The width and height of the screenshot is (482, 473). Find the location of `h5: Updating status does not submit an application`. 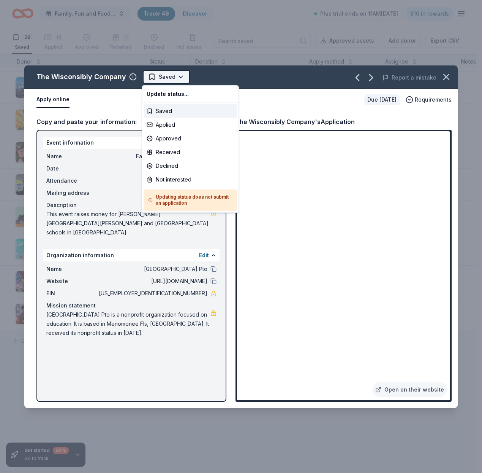

h5: Updating status does not submit an application is located at coordinates (190, 200).